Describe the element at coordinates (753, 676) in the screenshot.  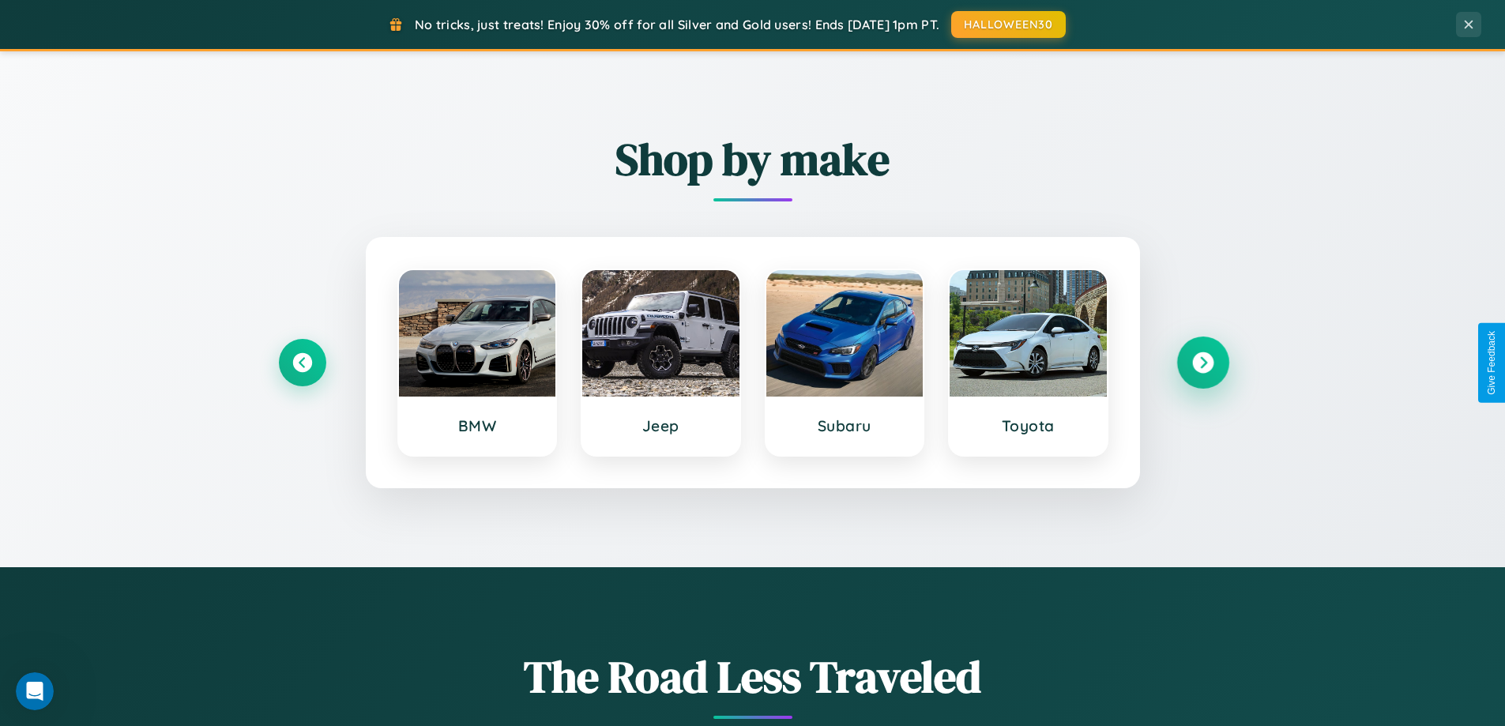
I see `h1: The Road Less Traveled` at that location.